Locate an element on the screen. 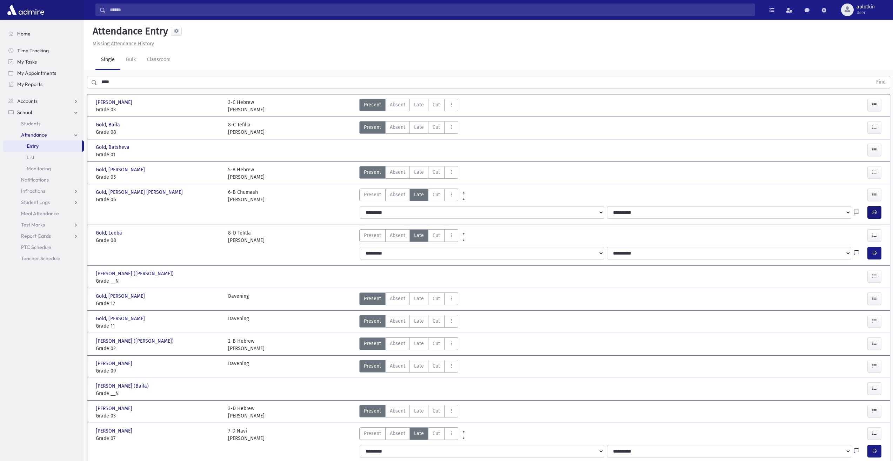  span: Grade 05 is located at coordinates (158, 177).